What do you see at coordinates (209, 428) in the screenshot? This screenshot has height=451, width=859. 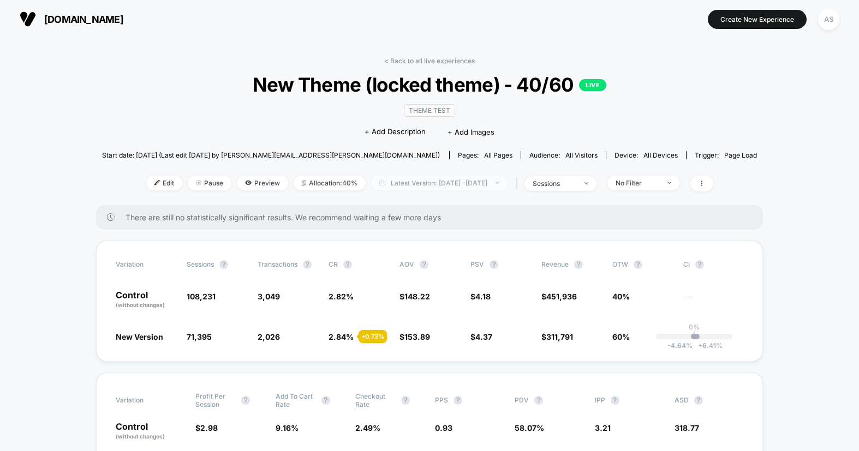 I see `span: 2.98` at bounding box center [209, 428].